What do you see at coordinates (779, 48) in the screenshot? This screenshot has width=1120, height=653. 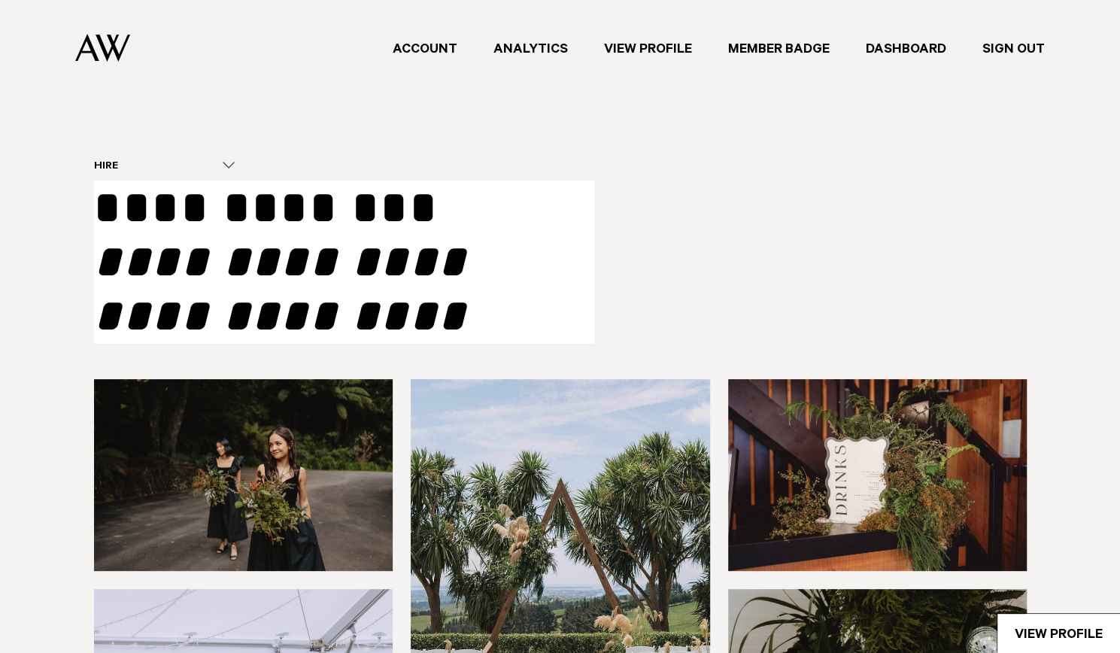 I see `a: Member Badge` at bounding box center [779, 48].